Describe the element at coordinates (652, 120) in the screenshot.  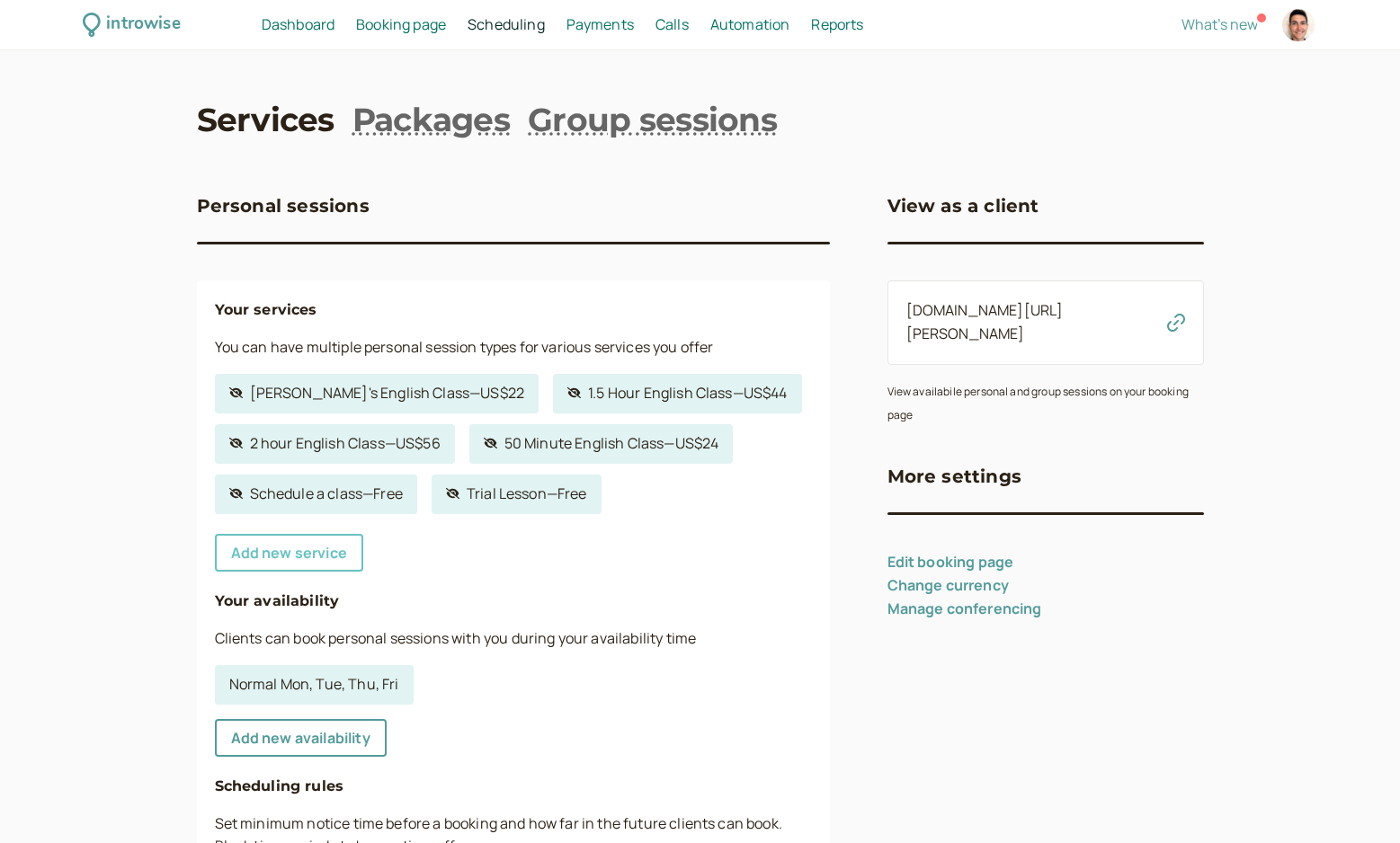
I see `a: Group sessions` at that location.